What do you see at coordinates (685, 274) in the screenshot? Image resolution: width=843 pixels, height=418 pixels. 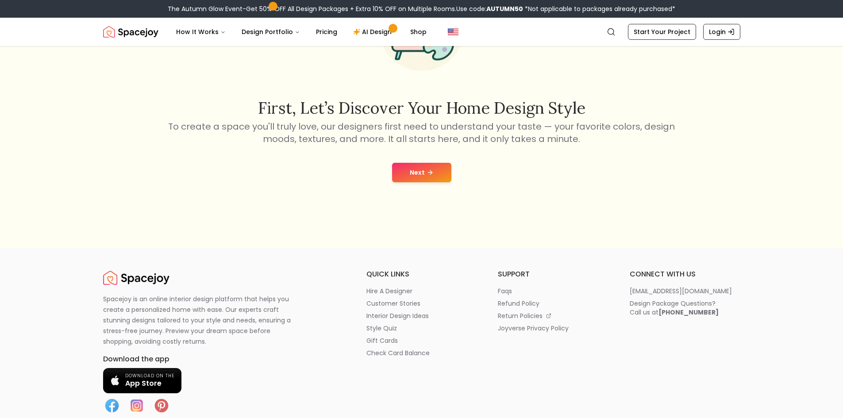 I see `h6: connect with us` at bounding box center [685, 274].